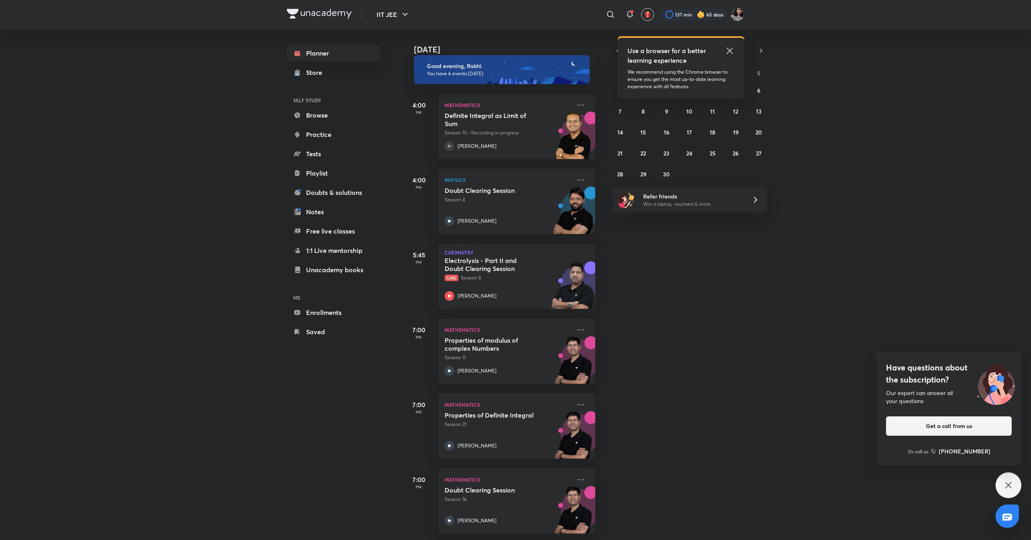 The height and width of the screenshot is (540, 1031). What do you see at coordinates (620, 153) in the screenshot?
I see `abbr: September 21, 2025` at bounding box center [620, 153].